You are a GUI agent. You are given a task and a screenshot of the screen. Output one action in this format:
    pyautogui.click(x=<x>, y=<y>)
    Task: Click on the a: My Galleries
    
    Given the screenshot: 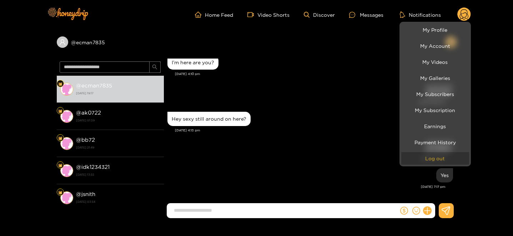 What is the action you would take?
    pyautogui.click(x=435, y=78)
    